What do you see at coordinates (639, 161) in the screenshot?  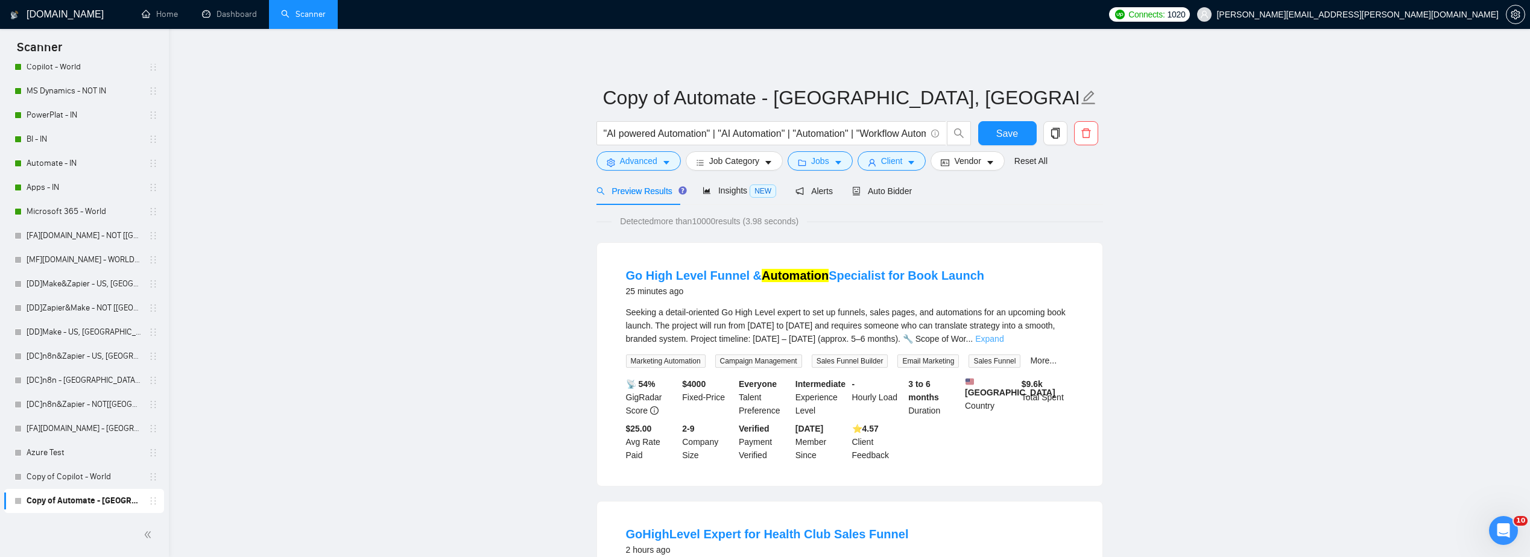 I see `span: Advanced` at bounding box center [639, 161].